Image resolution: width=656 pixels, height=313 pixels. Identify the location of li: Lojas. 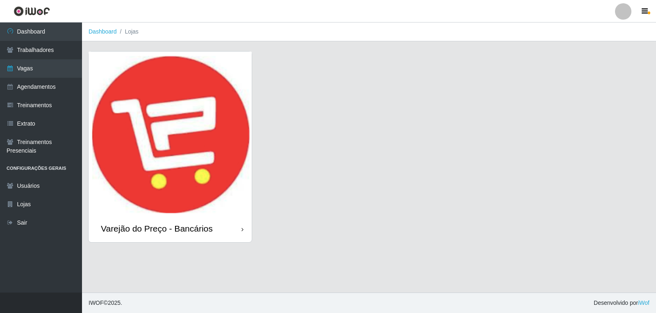
(127, 32).